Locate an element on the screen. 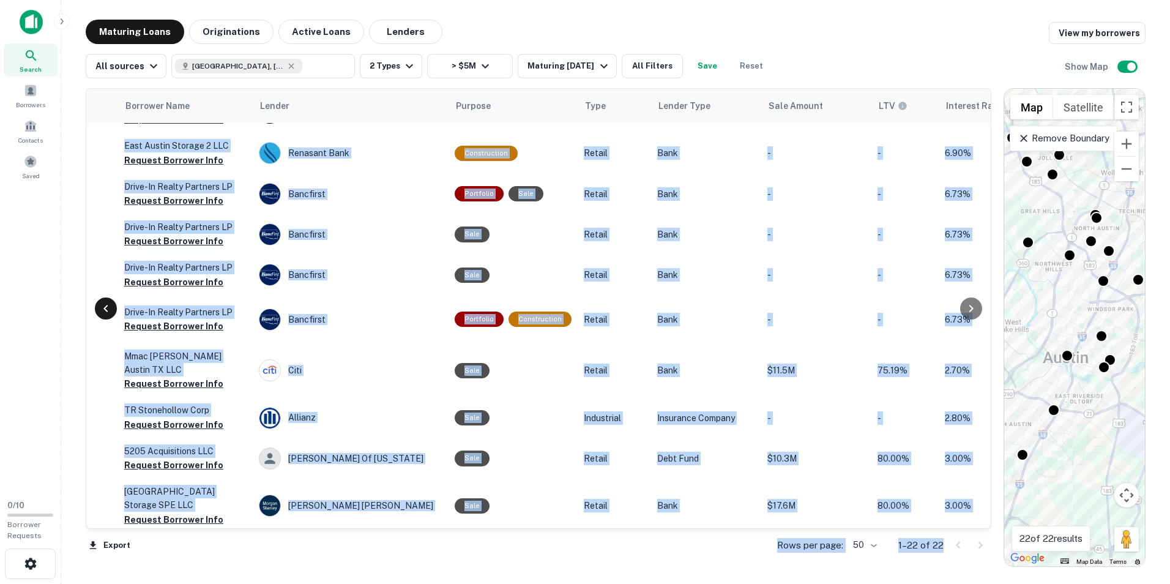 The width and height of the screenshot is (1170, 584). button: Originations is located at coordinates (231, 32).